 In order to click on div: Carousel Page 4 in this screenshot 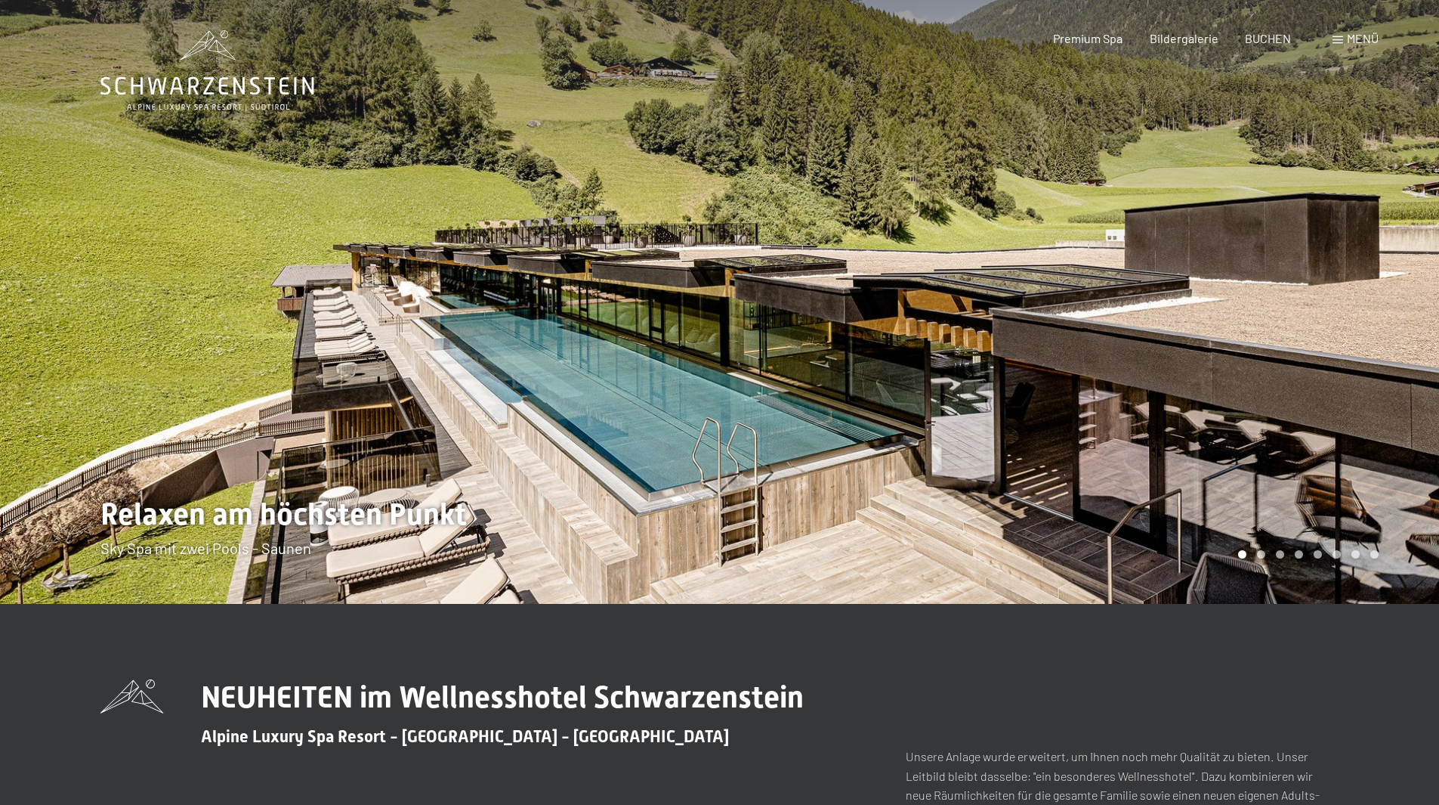, I will do `click(1299, 554)`.